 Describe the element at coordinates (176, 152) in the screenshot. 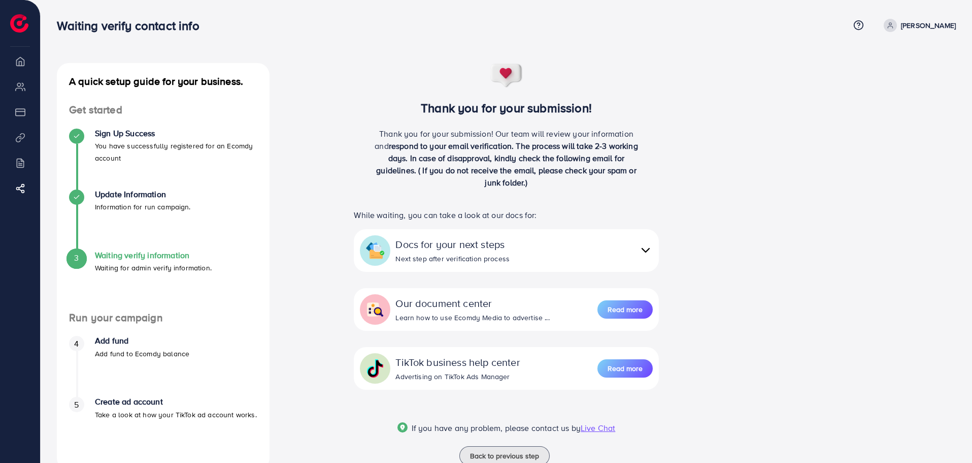

I see `p: You have successfully registered for an Ecomdy account` at that location.